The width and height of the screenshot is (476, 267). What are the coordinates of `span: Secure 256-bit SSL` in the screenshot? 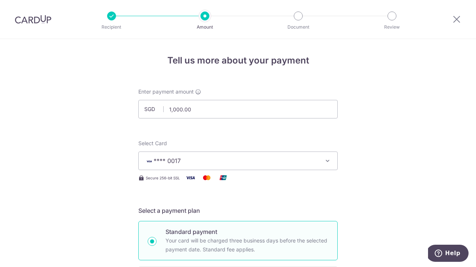 It's located at (163, 178).